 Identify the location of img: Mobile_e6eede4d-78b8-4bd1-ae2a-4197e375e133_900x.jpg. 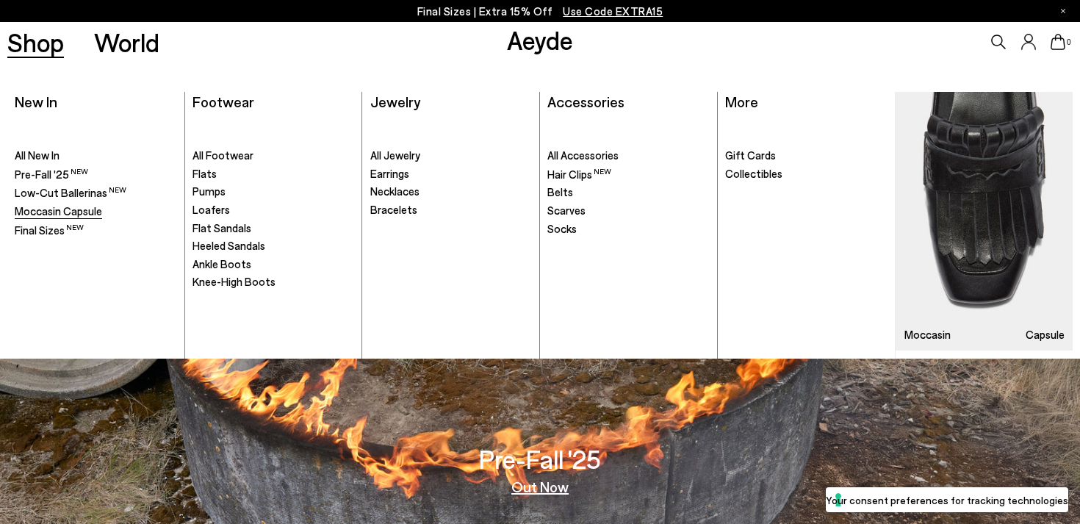
(984, 221).